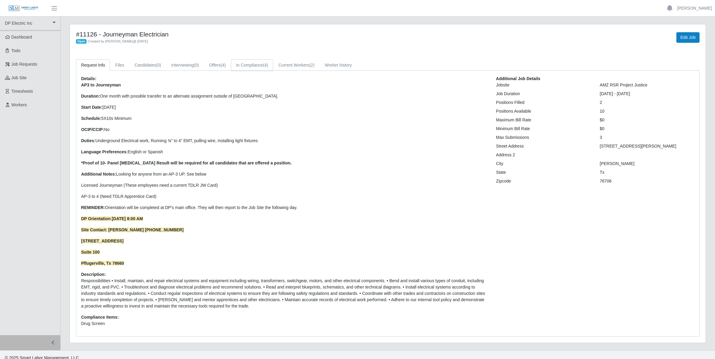 The image size is (715, 359). What do you see at coordinates (90, 252) in the screenshot?
I see `strong: Suite 100` at bounding box center [90, 252].